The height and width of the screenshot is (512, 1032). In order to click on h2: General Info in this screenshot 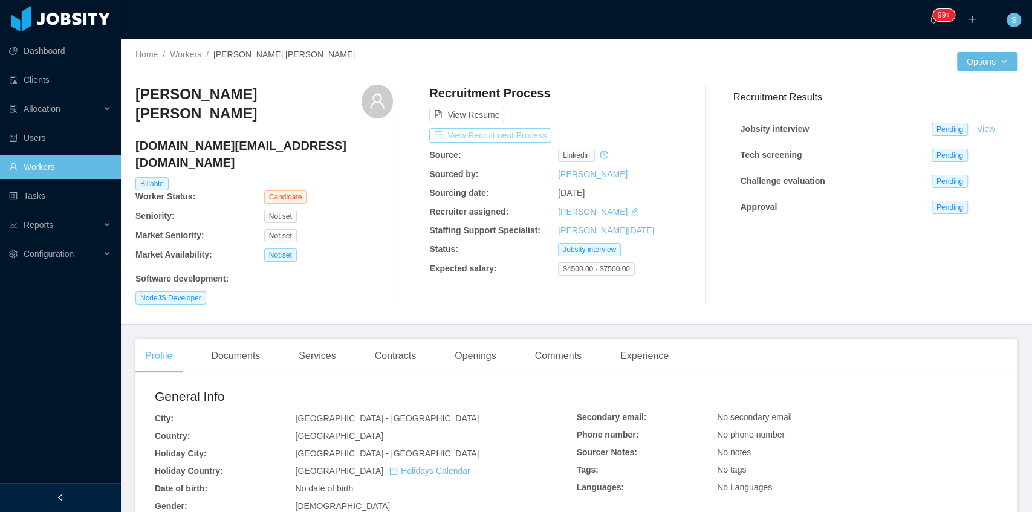, I will do `click(366, 397)`.